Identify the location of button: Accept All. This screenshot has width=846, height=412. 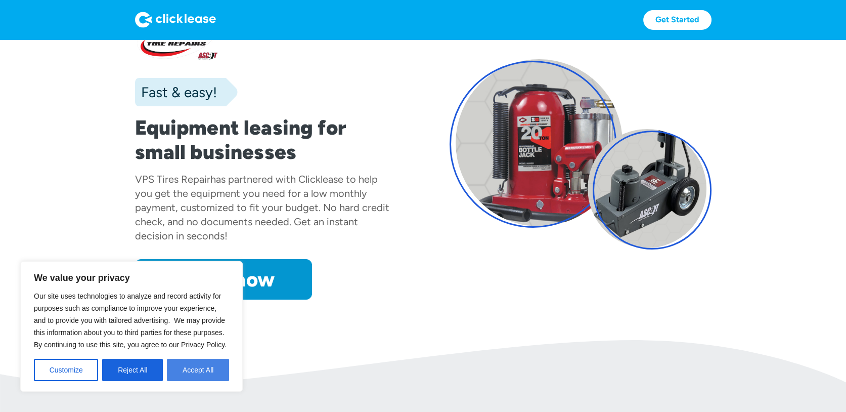
(198, 370).